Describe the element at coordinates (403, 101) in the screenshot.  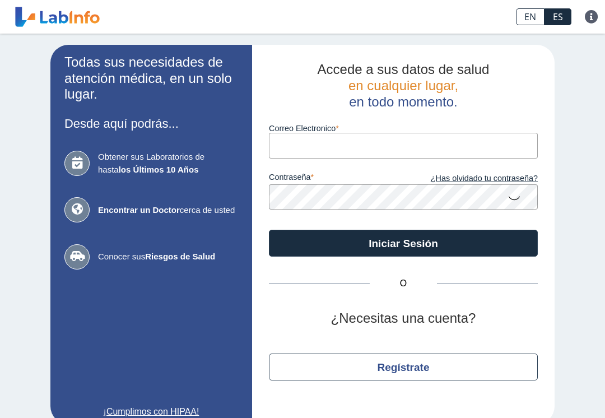
I see `span: en todo momento.` at that location.